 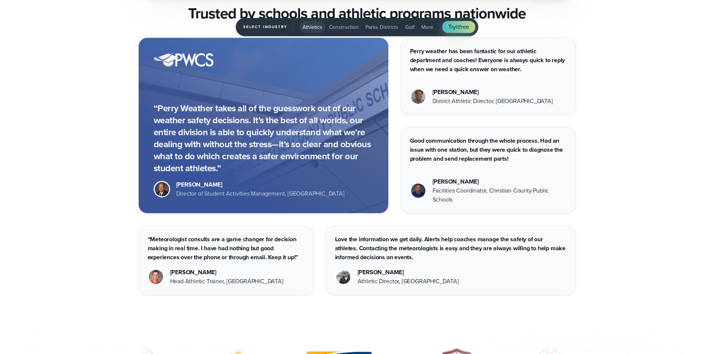 I want to click on a: Tryitfree, so click(x=459, y=27).